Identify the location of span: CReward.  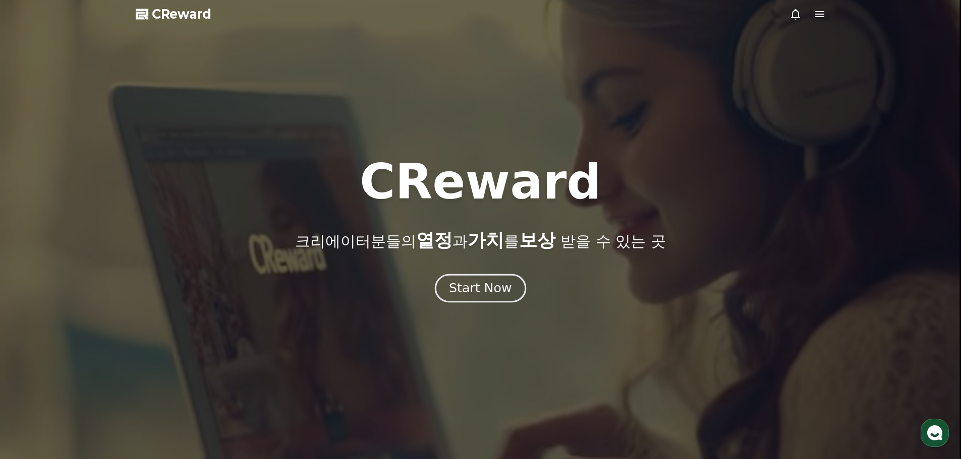
(182, 14).